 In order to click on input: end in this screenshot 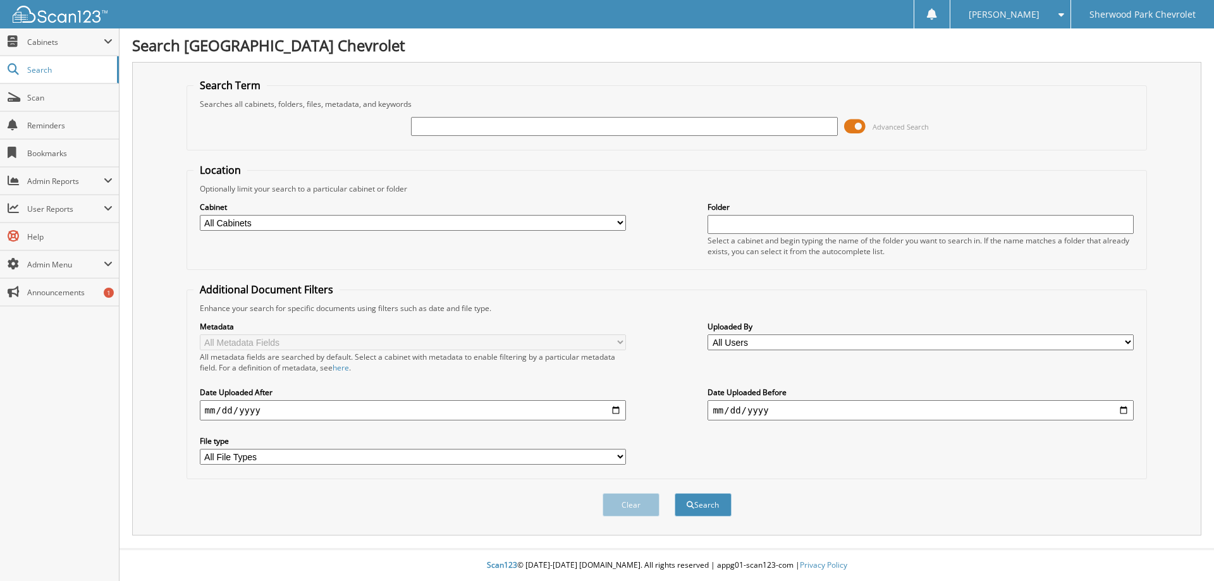, I will do `click(920, 410)`.